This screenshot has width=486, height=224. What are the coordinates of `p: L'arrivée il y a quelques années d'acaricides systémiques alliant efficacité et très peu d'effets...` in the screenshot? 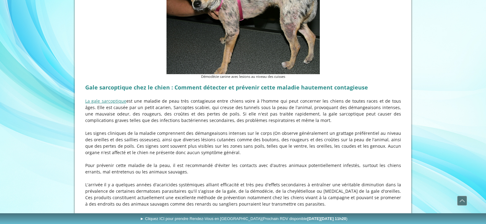 It's located at (243, 195).